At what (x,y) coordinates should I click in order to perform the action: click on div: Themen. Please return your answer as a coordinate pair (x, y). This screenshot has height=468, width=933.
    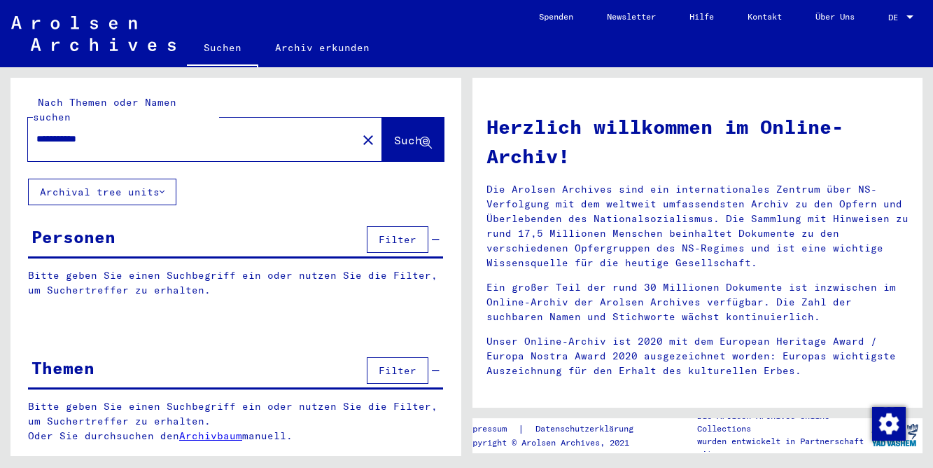
    Looking at the image, I should click on (63, 368).